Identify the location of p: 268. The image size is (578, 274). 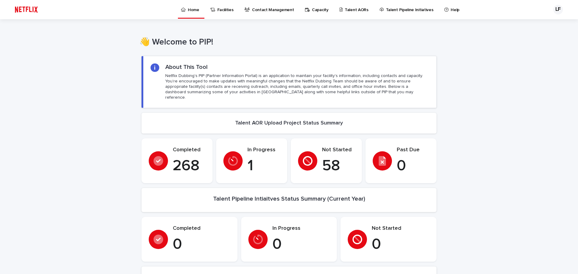
(189, 166).